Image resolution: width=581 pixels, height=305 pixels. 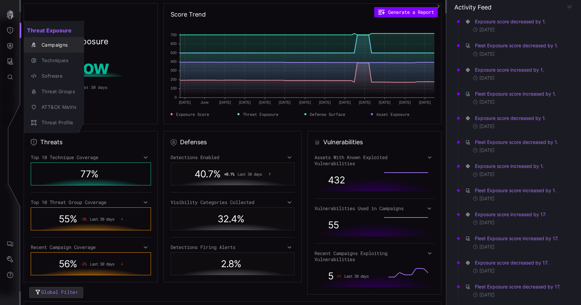 I want to click on button: Techniques, so click(x=54, y=61).